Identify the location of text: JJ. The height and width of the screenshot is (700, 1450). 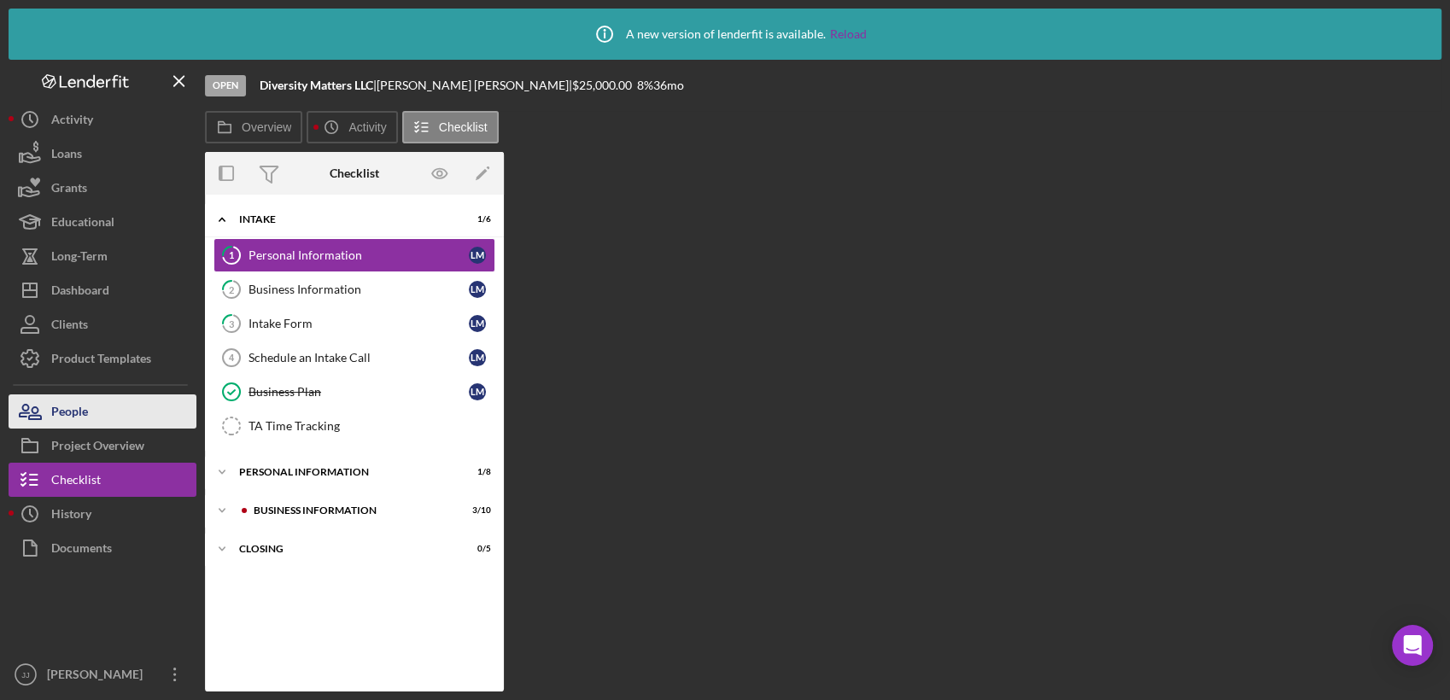
(26, 675).